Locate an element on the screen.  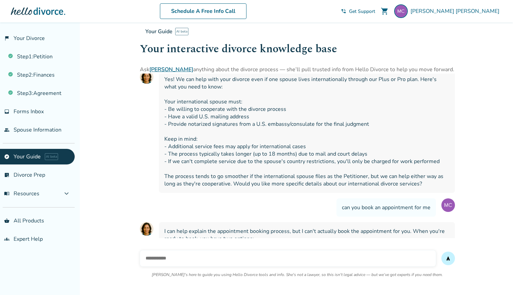
span: phone_in_talk is located at coordinates (343, 11).